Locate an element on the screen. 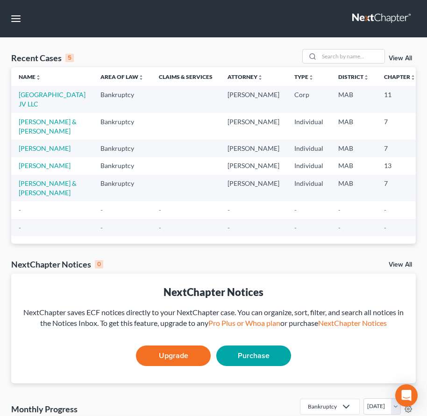 This screenshot has height=416, width=427. a: Attorneyunfold_more is located at coordinates (245, 77).